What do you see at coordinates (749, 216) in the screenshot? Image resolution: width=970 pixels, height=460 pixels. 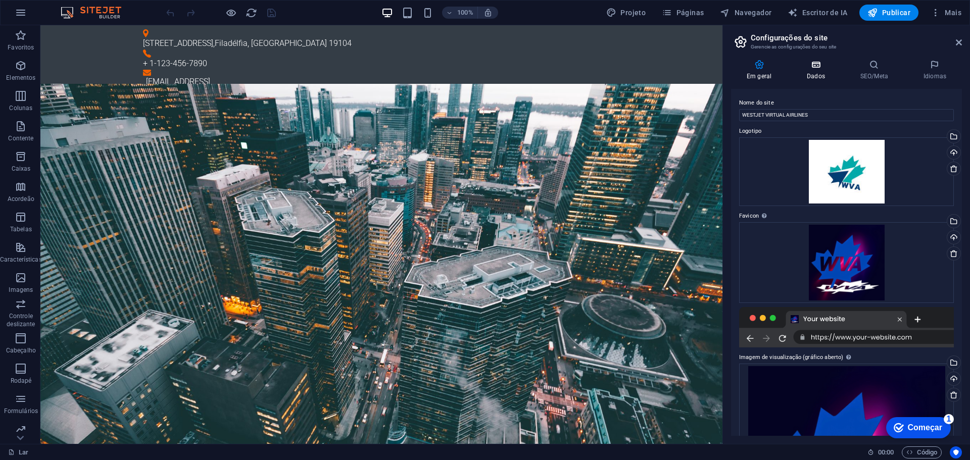 I see `font: Favicon` at bounding box center [749, 216].